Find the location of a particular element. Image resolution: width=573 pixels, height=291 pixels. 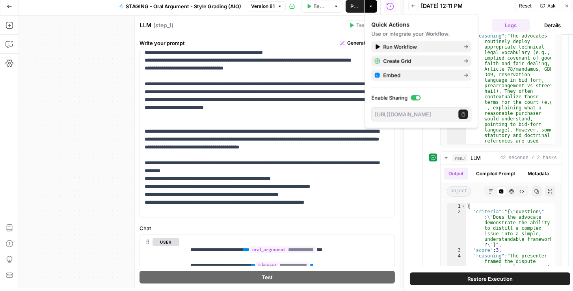

span: Restore Execution is located at coordinates (490, 278).